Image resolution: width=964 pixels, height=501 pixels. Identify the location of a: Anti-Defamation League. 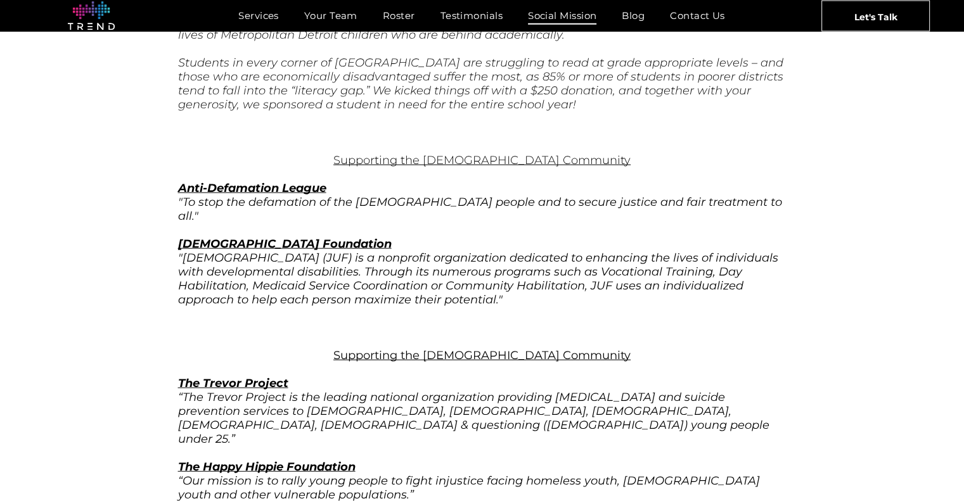
(252, 188).